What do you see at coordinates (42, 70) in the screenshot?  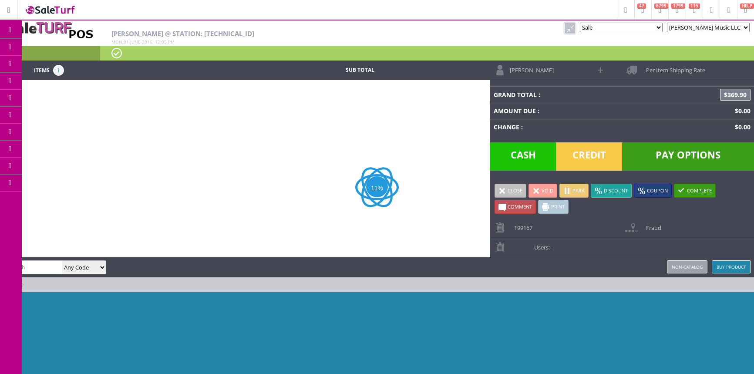 I see `span: Items` at bounding box center [42, 70].